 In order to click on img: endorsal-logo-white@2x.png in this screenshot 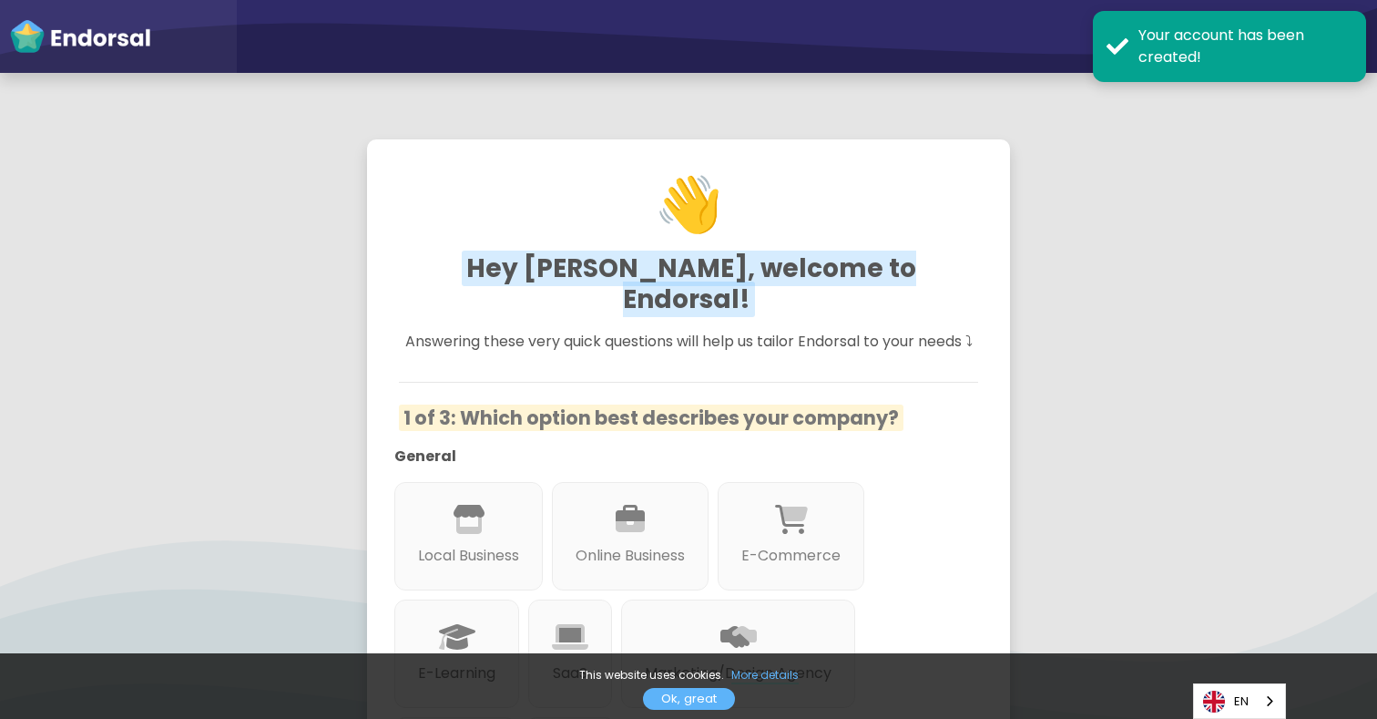, I will do `click(80, 36)`.